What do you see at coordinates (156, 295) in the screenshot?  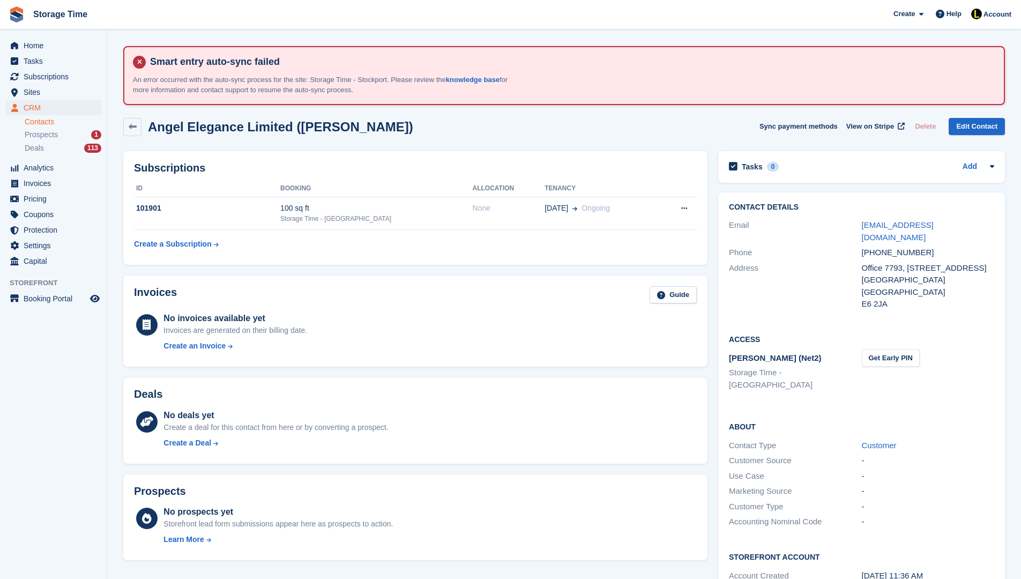 I see `h2: Invoices` at bounding box center [156, 295].